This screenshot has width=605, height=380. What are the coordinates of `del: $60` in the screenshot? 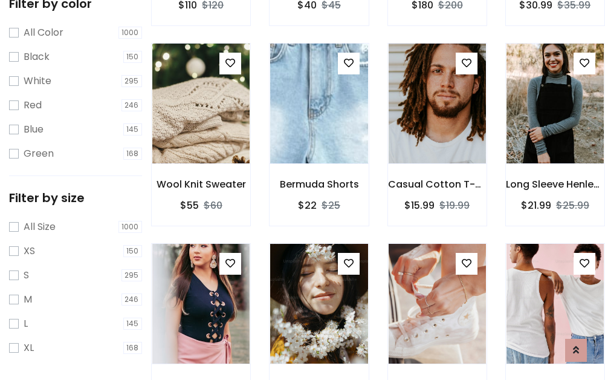 It's located at (213, 205).